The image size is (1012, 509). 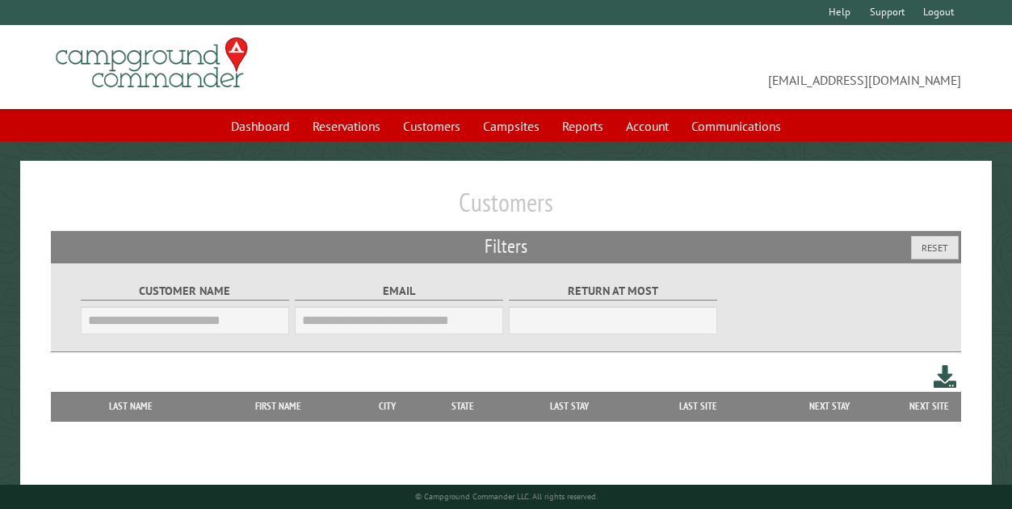 I want to click on th: Last Name, so click(x=131, y=406).